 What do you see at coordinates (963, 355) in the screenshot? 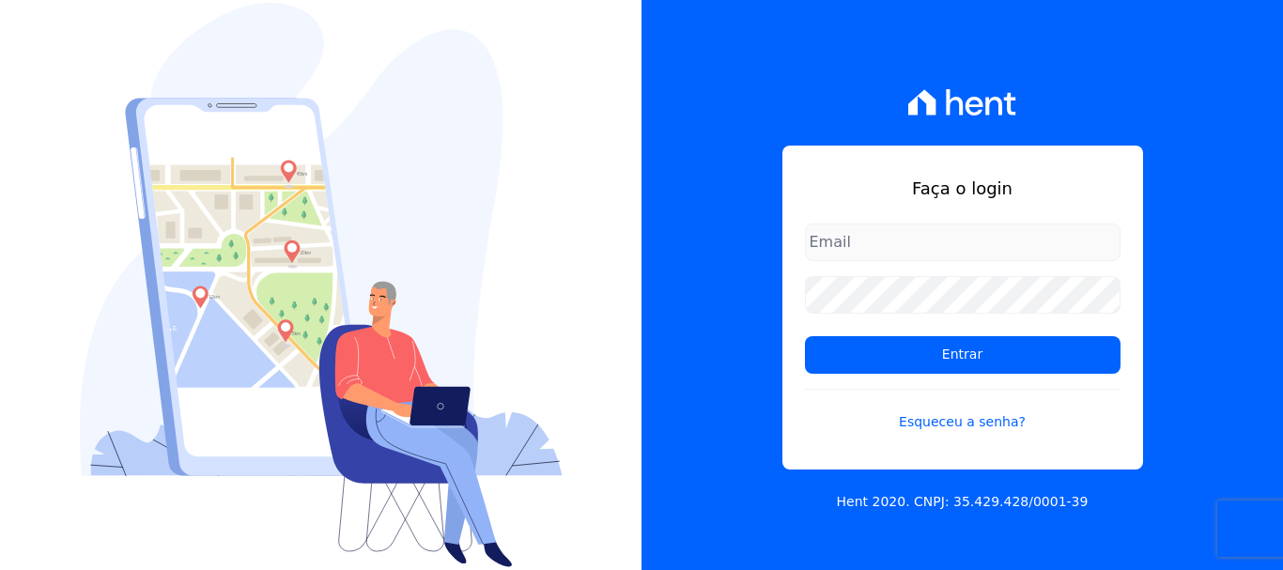
I see `input: Entrar` at bounding box center [963, 355].